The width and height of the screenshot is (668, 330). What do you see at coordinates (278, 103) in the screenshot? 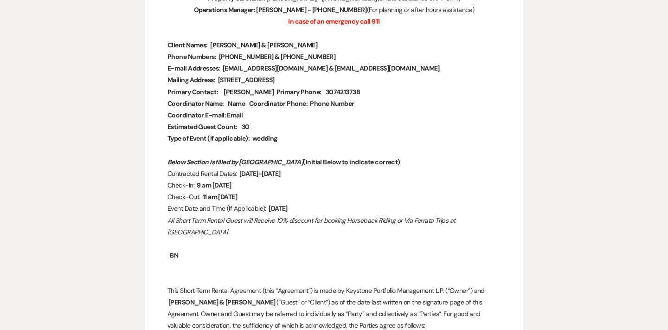
I see `strong: Coordinator Phone:` at bounding box center [278, 103].